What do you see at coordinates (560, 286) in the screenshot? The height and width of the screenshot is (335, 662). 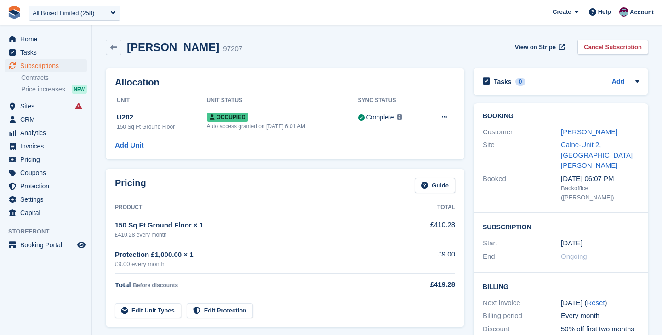 I see `h2: Billing` at bounding box center [560, 286].